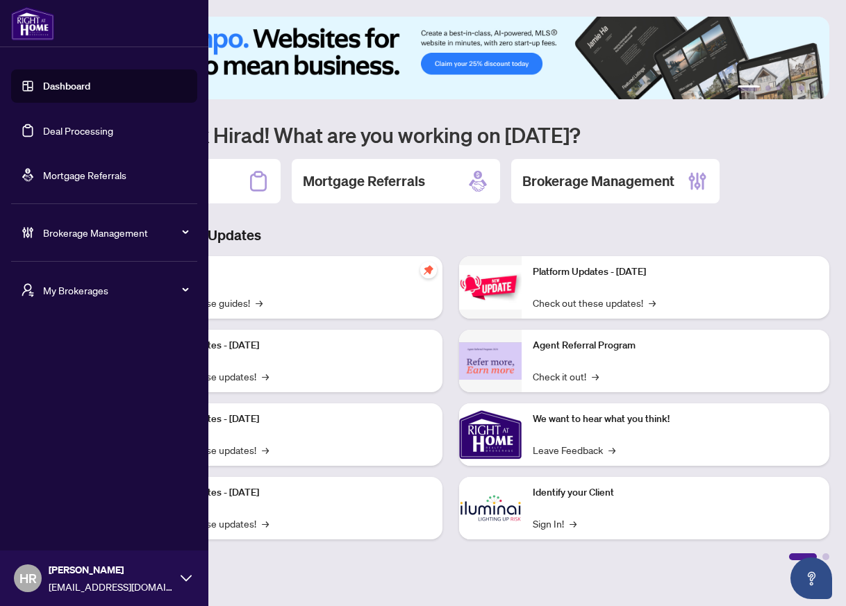 This screenshot has height=606, width=846. What do you see at coordinates (28, 290) in the screenshot?
I see `span: user-switch` at bounding box center [28, 290].